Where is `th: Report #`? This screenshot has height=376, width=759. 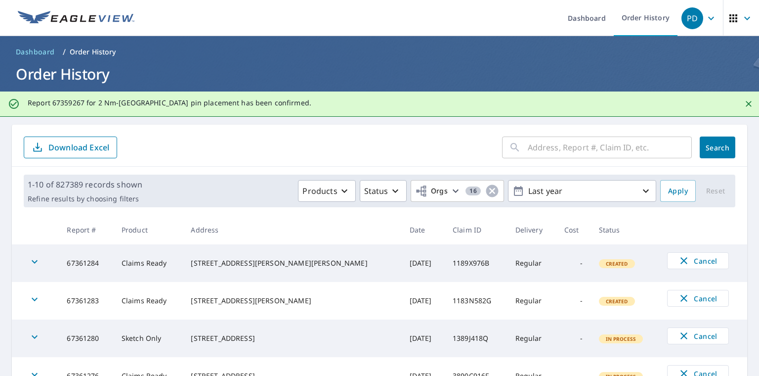 th: Report # is located at coordinates (86, 229).